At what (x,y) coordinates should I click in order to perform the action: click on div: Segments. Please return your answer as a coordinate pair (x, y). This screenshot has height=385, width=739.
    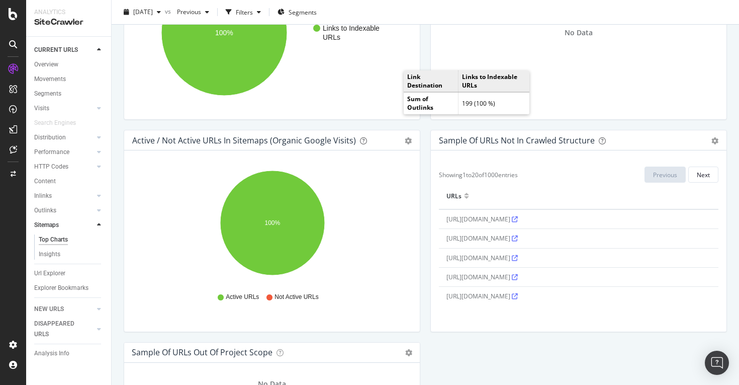
    Looking at the image, I should click on (48, 94).